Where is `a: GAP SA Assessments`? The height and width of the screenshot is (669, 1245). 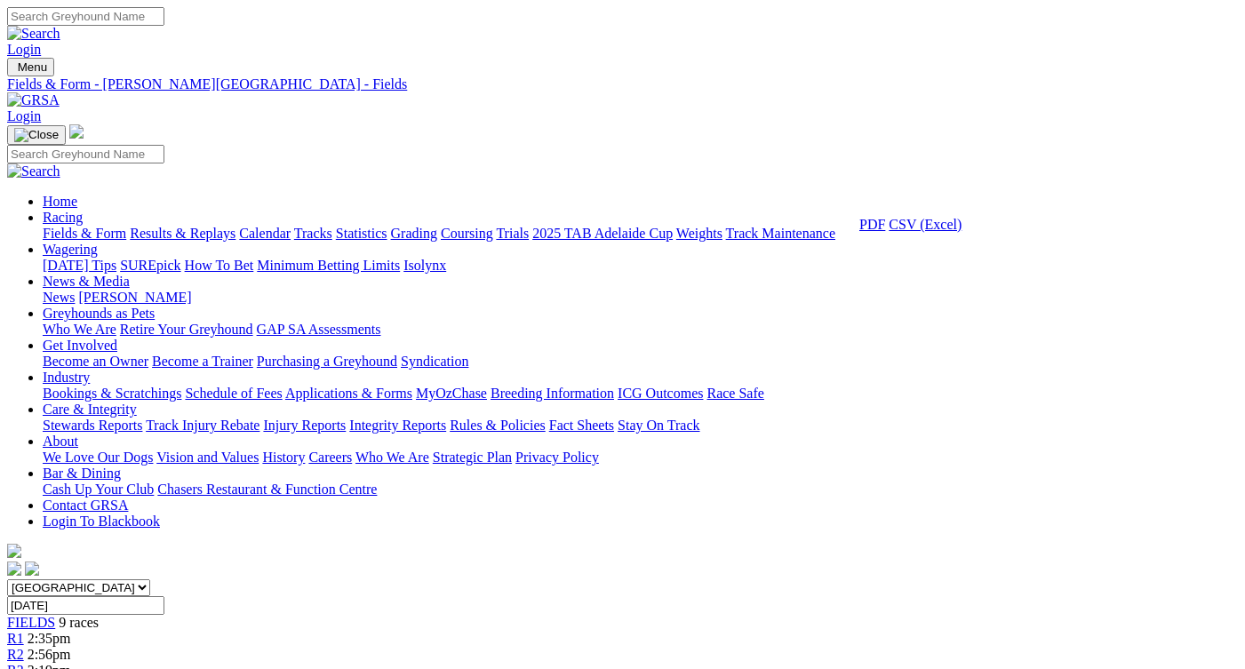 a: GAP SA Assessments is located at coordinates (319, 329).